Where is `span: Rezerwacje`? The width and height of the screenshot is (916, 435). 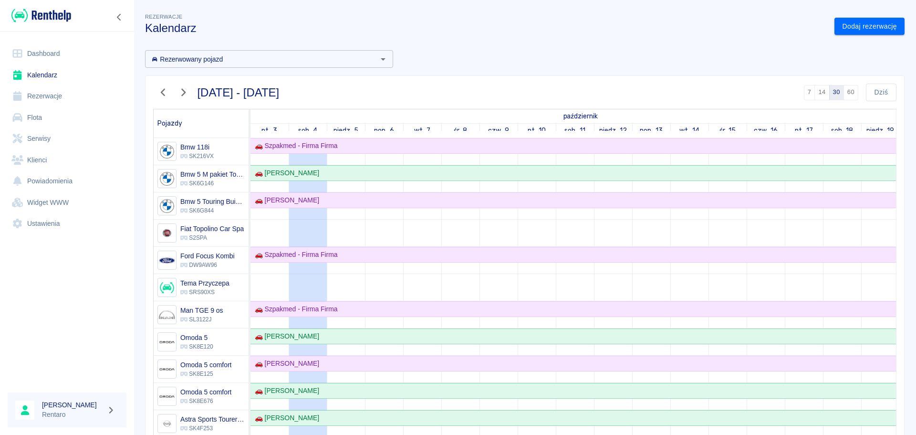 span: Rezerwacje is located at coordinates (164, 17).